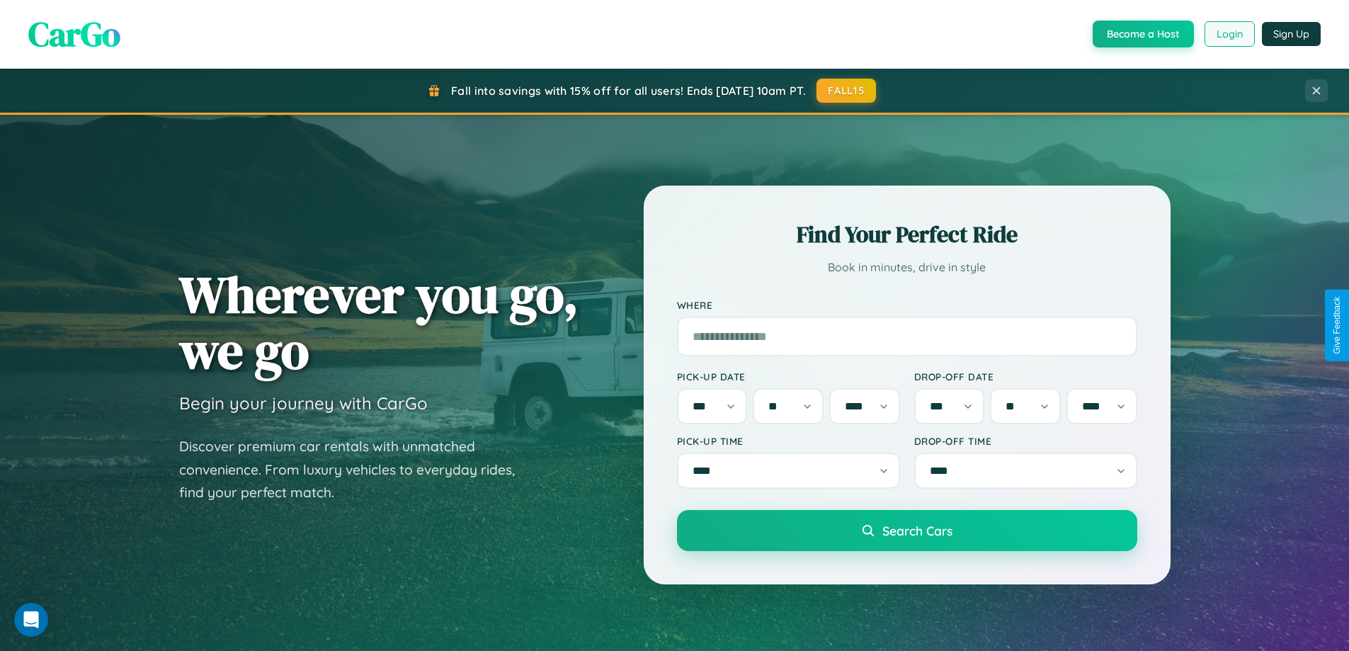  What do you see at coordinates (74, 34) in the screenshot?
I see `span: CarGo` at bounding box center [74, 34].